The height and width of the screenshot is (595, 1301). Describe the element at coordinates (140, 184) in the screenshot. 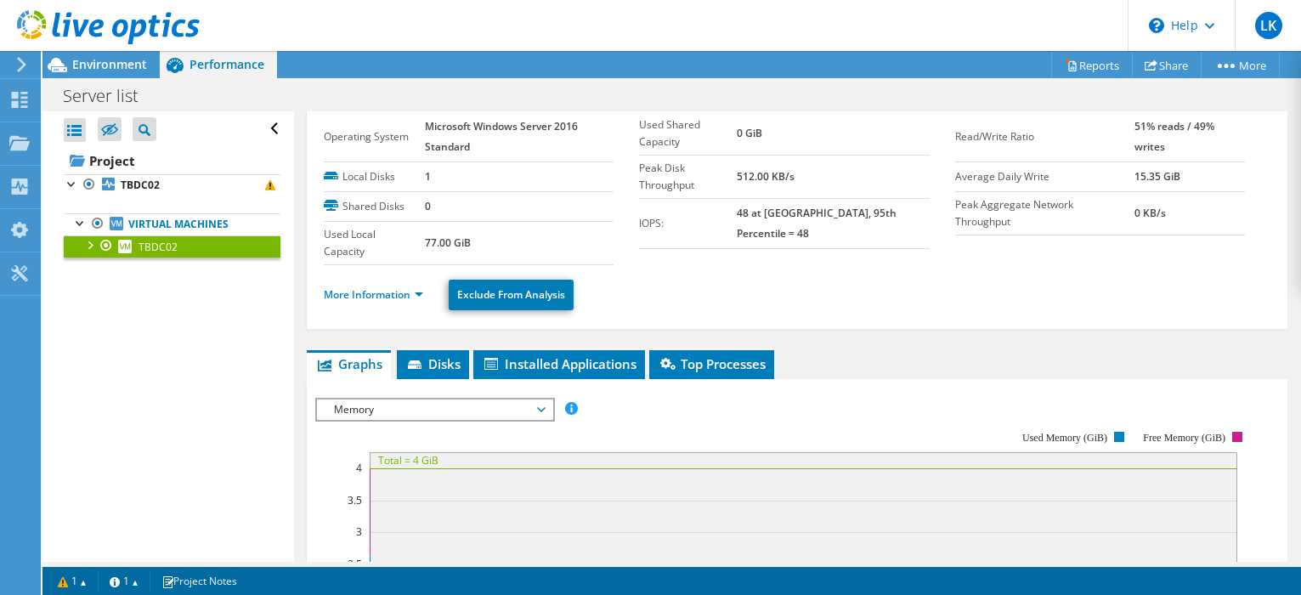

I see `b: TBDC02` at that location.